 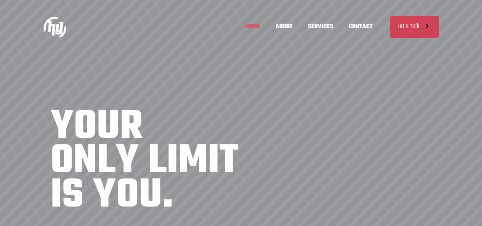 What do you see at coordinates (252, 27) in the screenshot?
I see `span: HOME` at bounding box center [252, 27].